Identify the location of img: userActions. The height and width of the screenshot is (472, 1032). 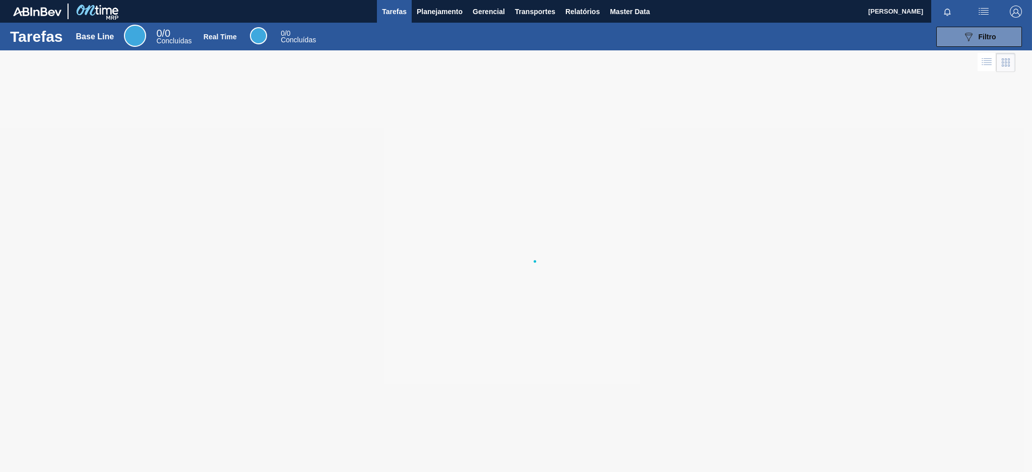
(984, 12).